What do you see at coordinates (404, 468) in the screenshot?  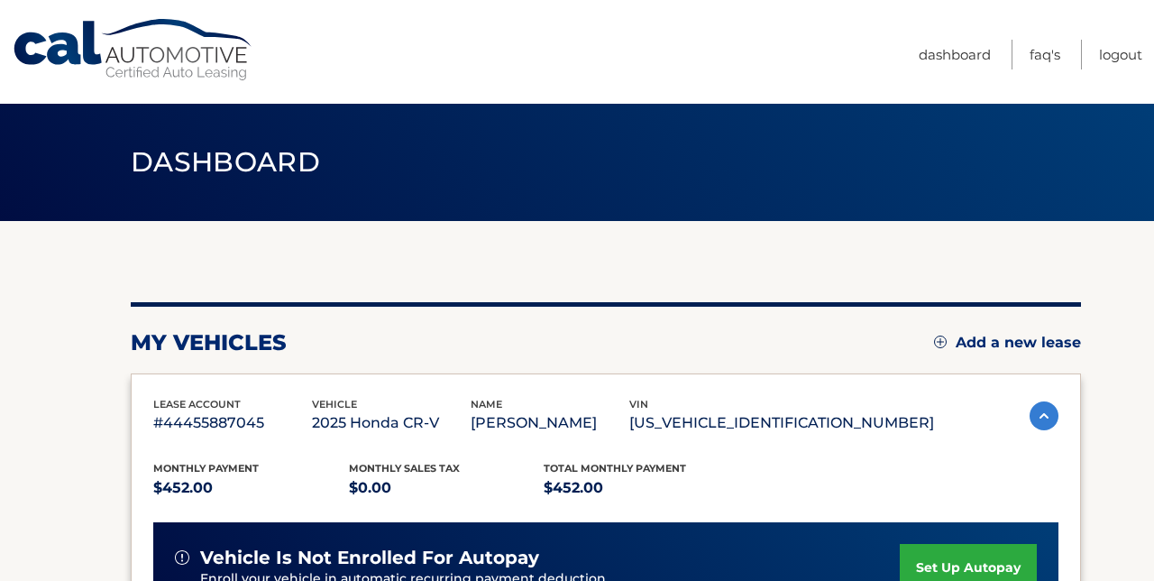 I see `span: Monthly sales Tax` at bounding box center [404, 468].